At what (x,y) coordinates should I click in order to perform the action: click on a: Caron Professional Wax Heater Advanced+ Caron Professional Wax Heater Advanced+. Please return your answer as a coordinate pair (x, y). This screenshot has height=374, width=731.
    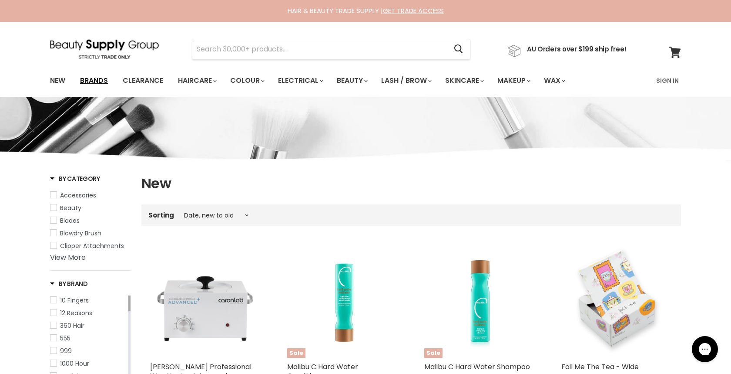
    Looking at the image, I should click on (205, 302).